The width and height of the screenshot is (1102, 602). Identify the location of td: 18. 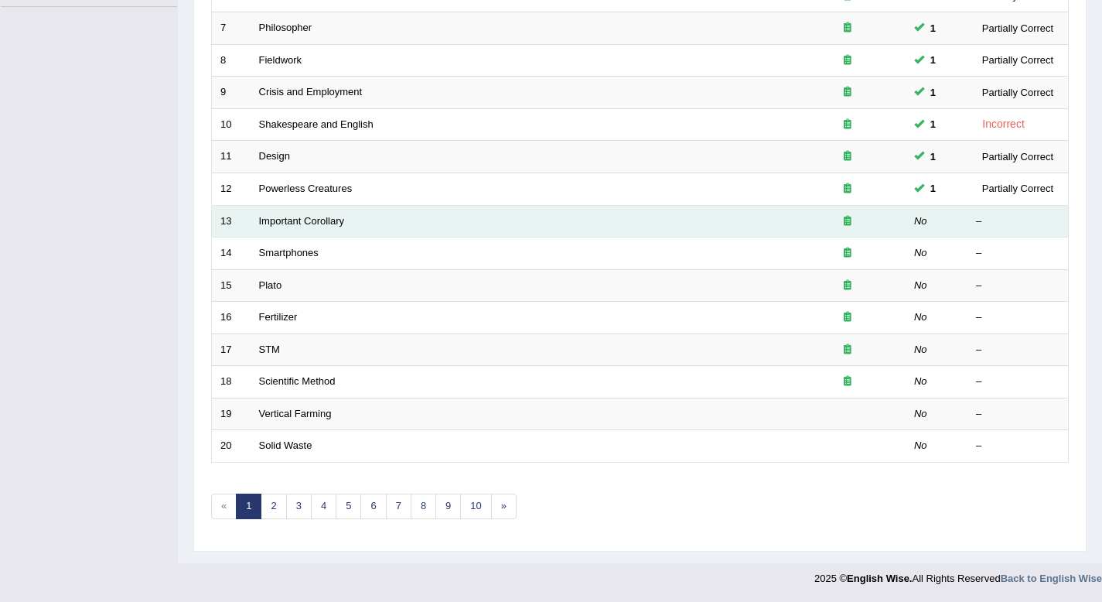
(231, 382).